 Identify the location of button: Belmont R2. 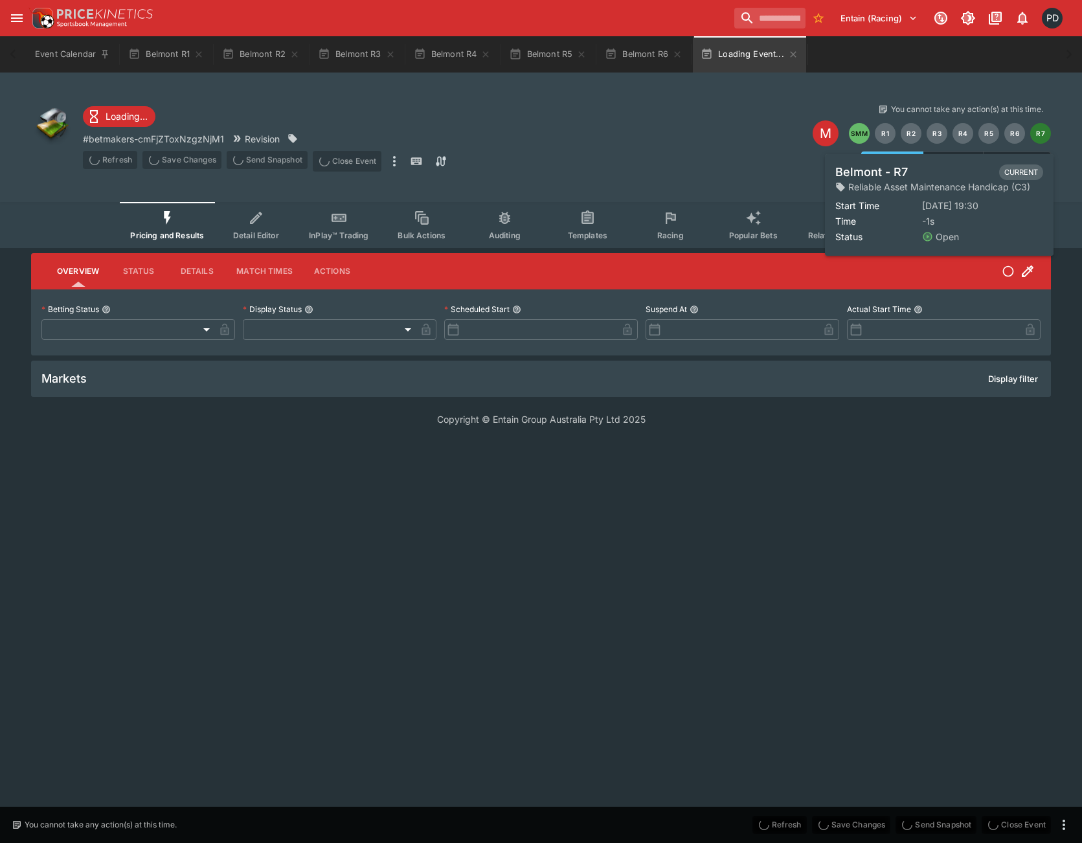
(261, 54).